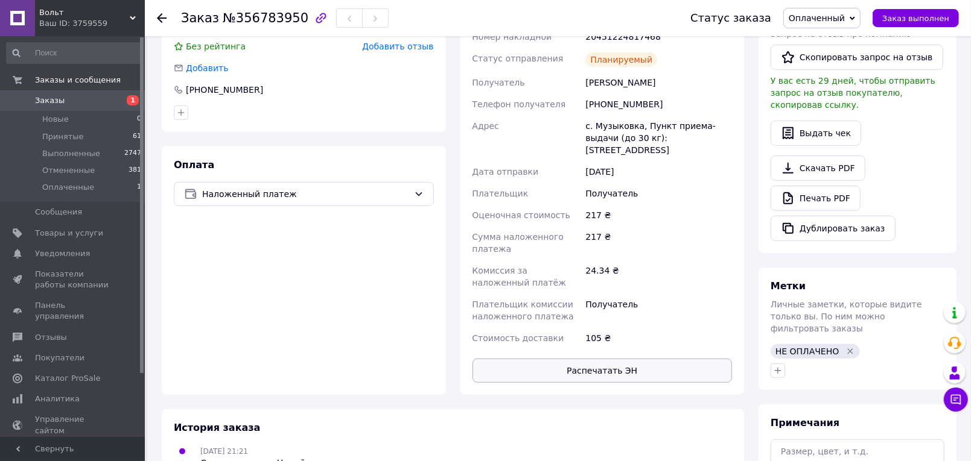 This screenshot has height=461, width=971. I want to click on span: Заказы и сообщения, so click(78, 80).